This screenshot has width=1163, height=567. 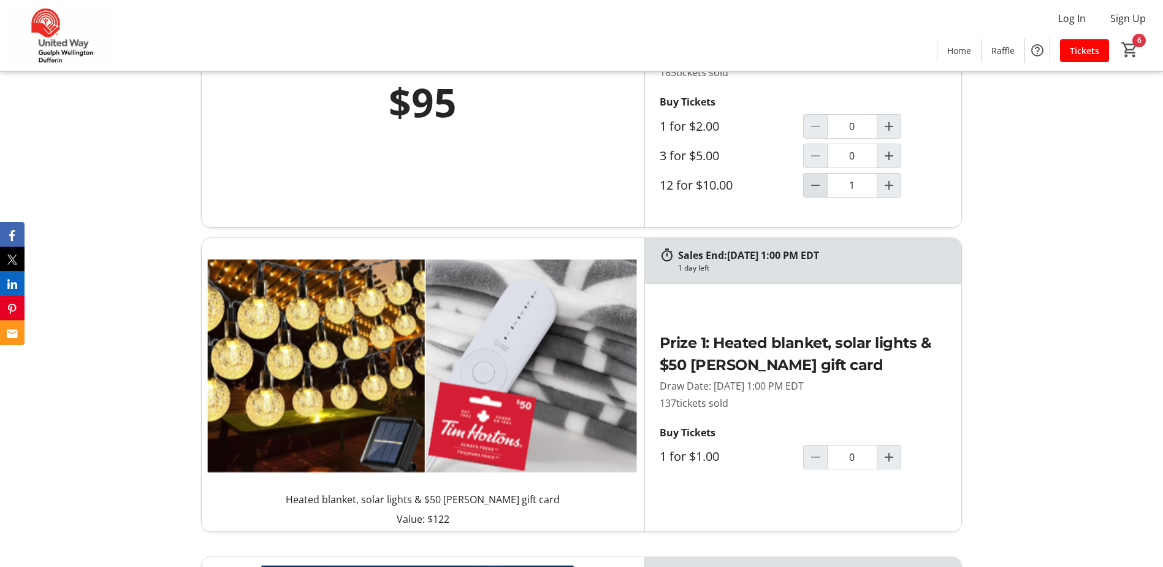 What do you see at coordinates (696, 185) in the screenshot?
I see `label: 12 for $10.00` at bounding box center [696, 185].